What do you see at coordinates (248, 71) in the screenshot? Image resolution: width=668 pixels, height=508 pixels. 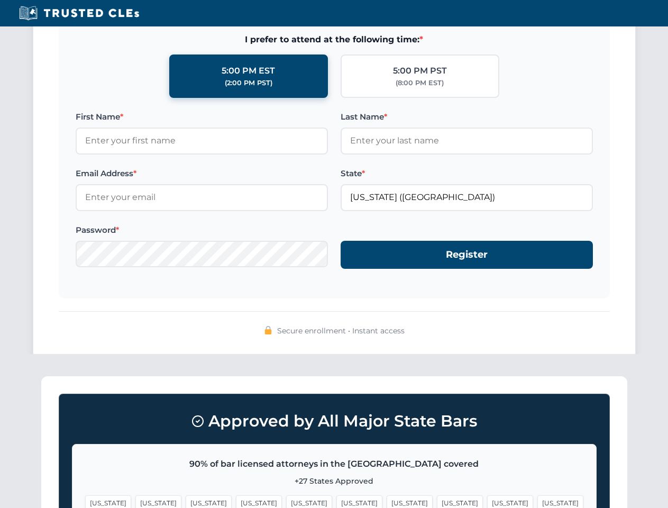 I see `div: 5:00 PM EST` at bounding box center [248, 71].